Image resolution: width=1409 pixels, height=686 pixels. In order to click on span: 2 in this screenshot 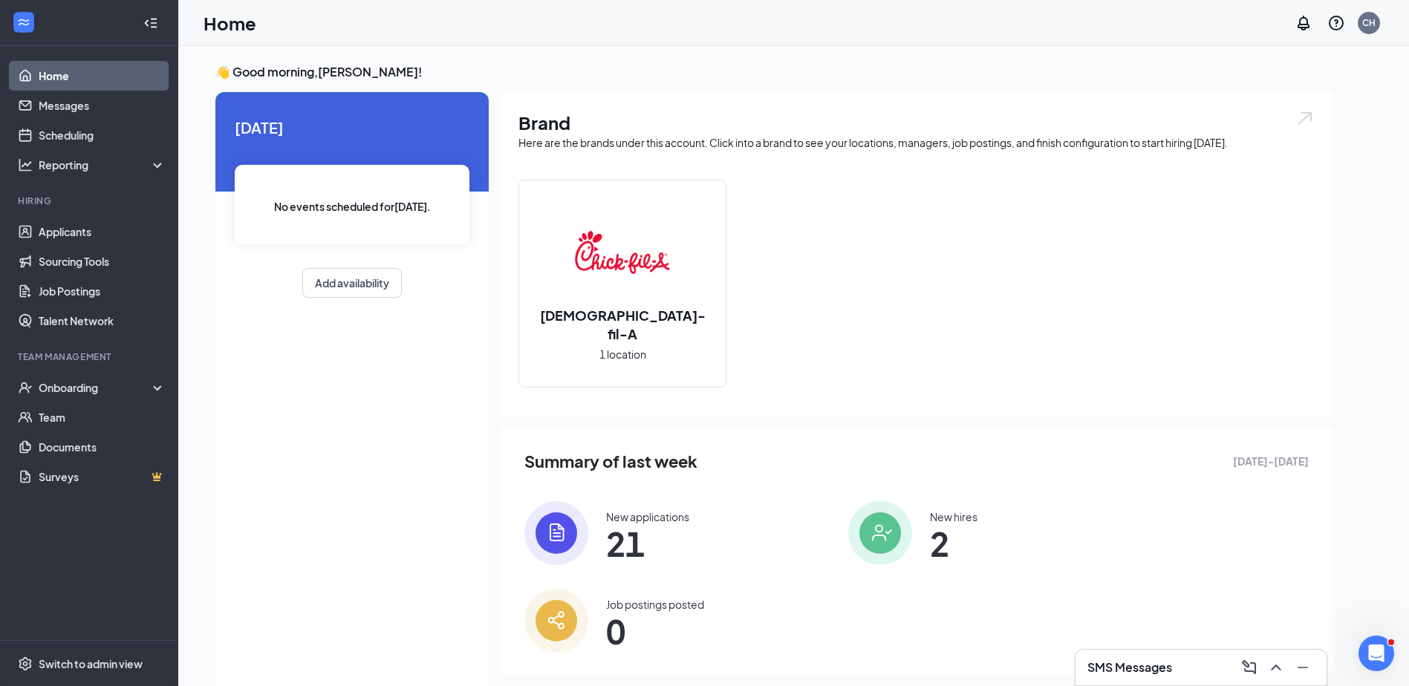, I will do `click(954, 544)`.